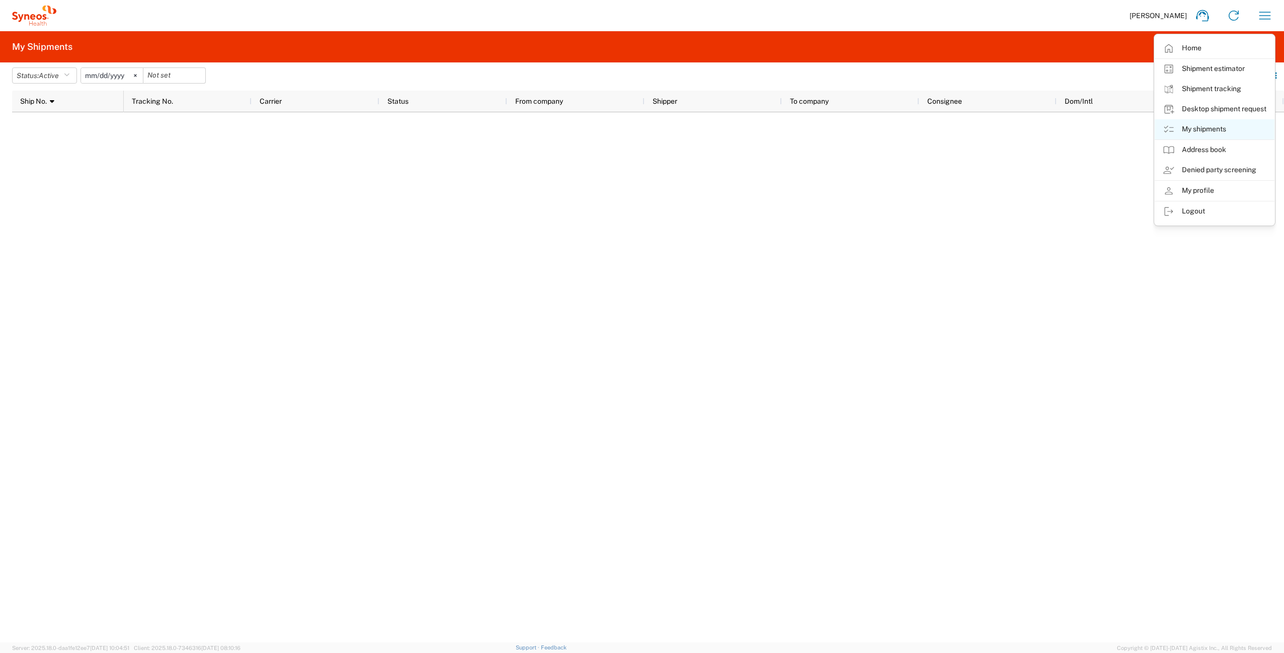 The image size is (1284, 653). I want to click on span: Ship No., so click(33, 101).